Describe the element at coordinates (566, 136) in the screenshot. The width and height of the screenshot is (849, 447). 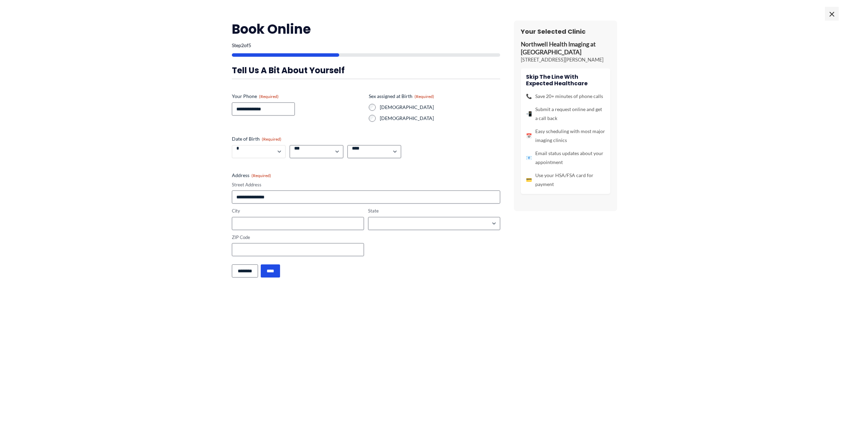
I see `li: Easy scheduling with most major imaging clinics` at that location.